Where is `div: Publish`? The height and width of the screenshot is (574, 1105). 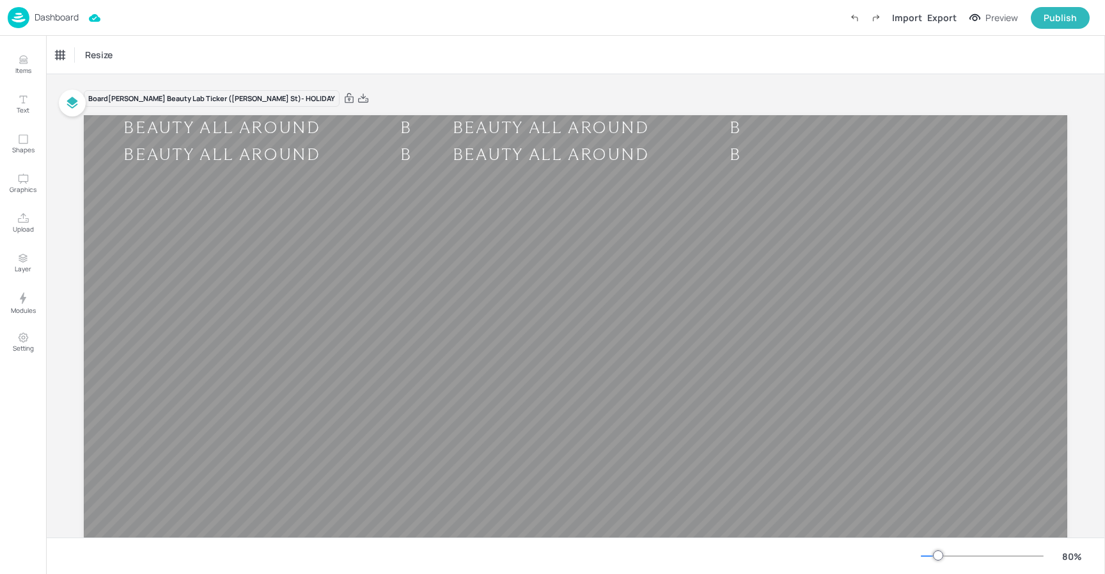 div: Publish is located at coordinates (1060, 18).